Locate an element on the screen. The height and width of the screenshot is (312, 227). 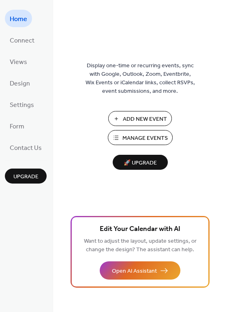
span: Edit Your Calendar with AI is located at coordinates (140, 230).